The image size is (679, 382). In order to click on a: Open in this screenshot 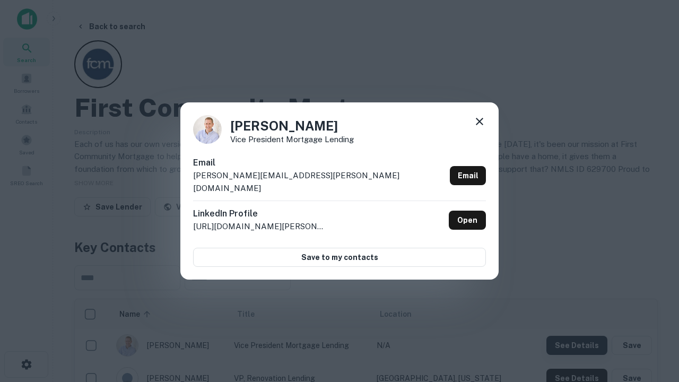, I will do `click(468, 220)`.